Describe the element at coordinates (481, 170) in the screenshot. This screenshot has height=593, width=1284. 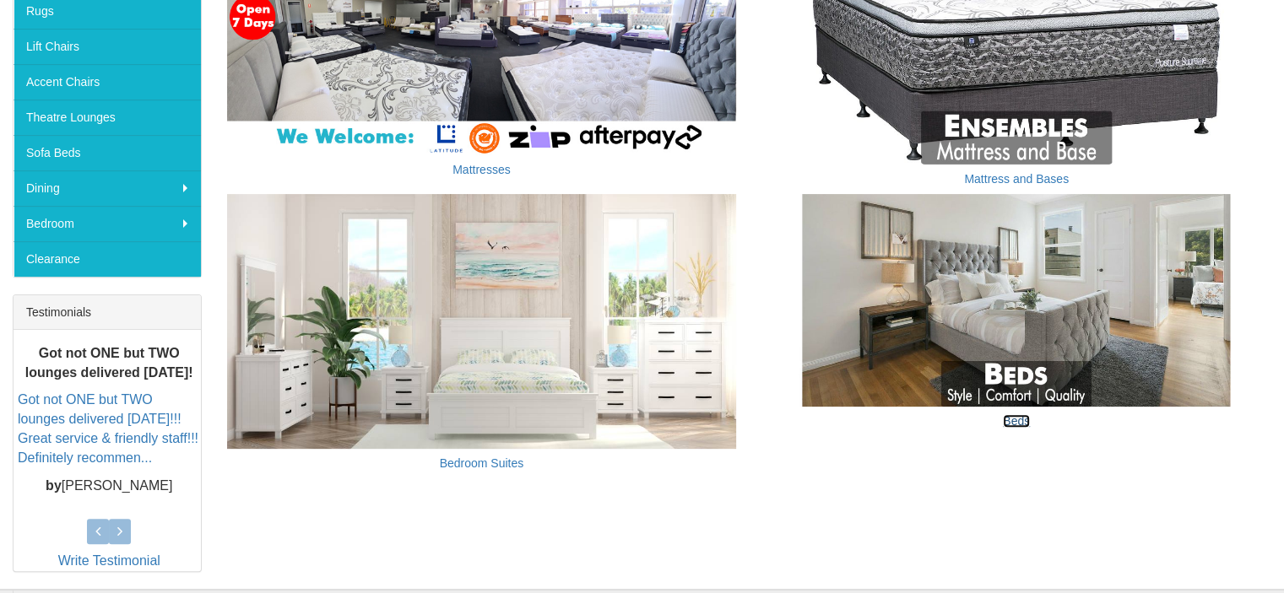
I see `a: Mattresses` at that location.